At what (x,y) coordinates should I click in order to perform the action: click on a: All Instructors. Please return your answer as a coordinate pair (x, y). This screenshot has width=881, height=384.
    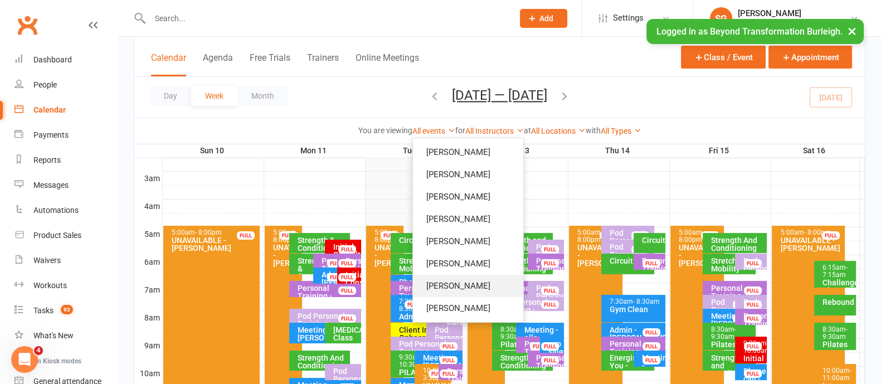
    Looking at the image, I should click on (494, 131).